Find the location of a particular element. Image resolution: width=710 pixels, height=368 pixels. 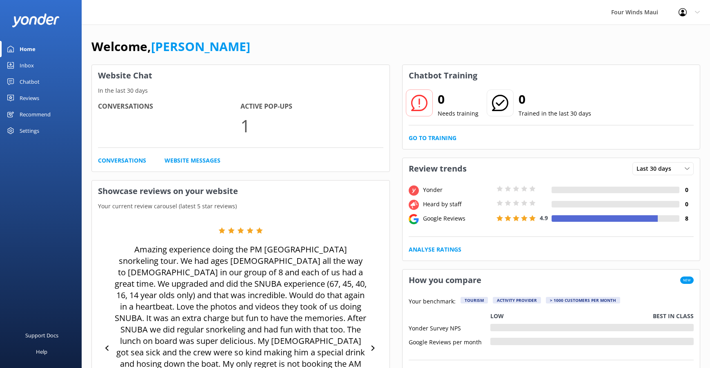

div: Recommend is located at coordinates (35, 114).